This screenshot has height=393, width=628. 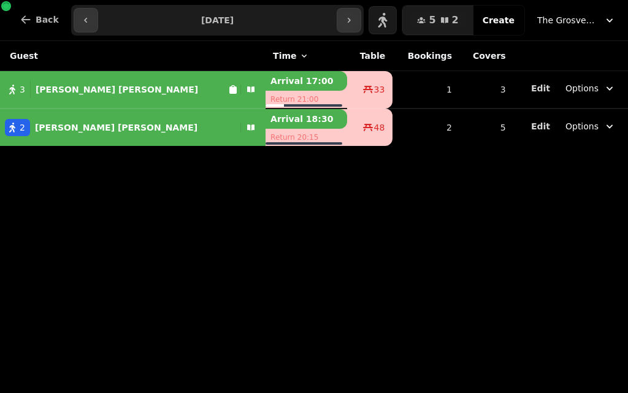 I want to click on p: Arrival 17:00, so click(x=306, y=81).